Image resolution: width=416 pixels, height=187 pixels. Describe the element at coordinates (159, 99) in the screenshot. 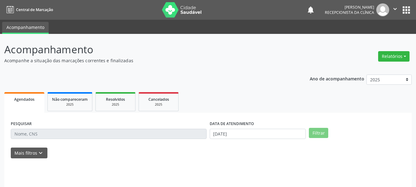

I see `span: Cancelados` at that location.